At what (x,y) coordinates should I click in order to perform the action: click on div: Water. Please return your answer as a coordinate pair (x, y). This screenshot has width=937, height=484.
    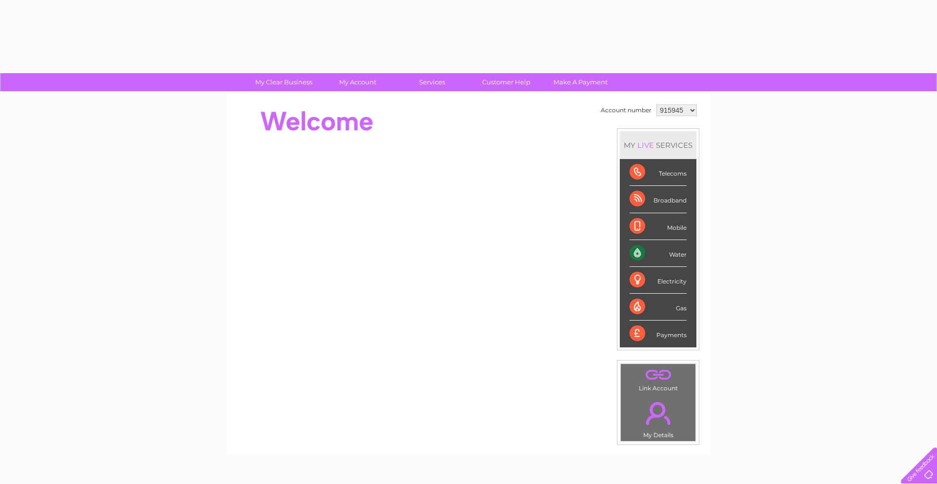
    Looking at the image, I should click on (658, 253).